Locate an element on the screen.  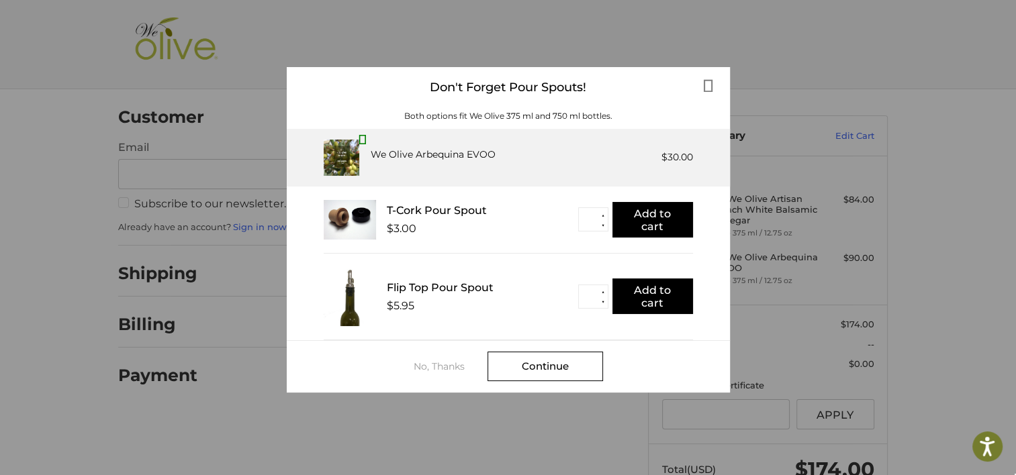
div: No, Thanks is located at coordinates (451, 367).